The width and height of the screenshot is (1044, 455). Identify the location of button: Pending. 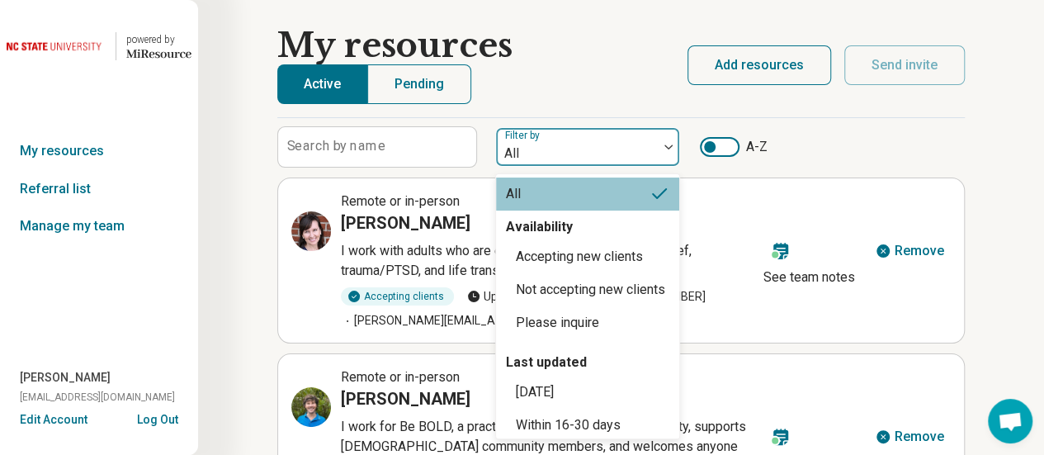
(419, 84).